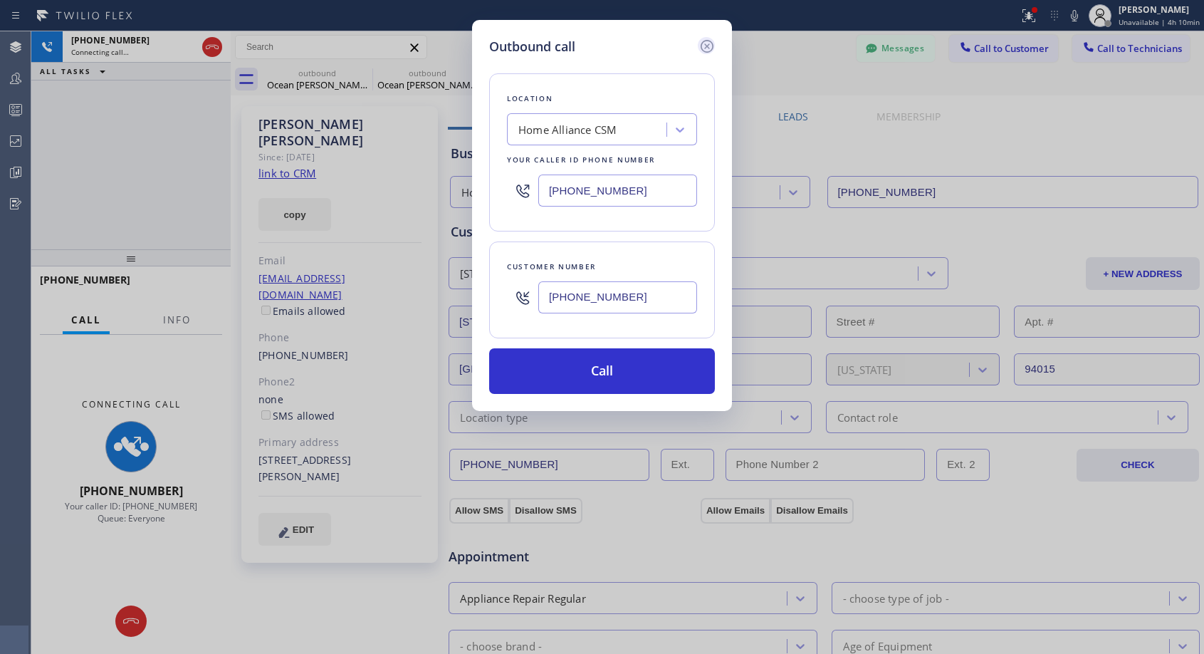 The width and height of the screenshot is (1204, 654). Describe the element at coordinates (602, 371) in the screenshot. I see `button: Call` at that location.